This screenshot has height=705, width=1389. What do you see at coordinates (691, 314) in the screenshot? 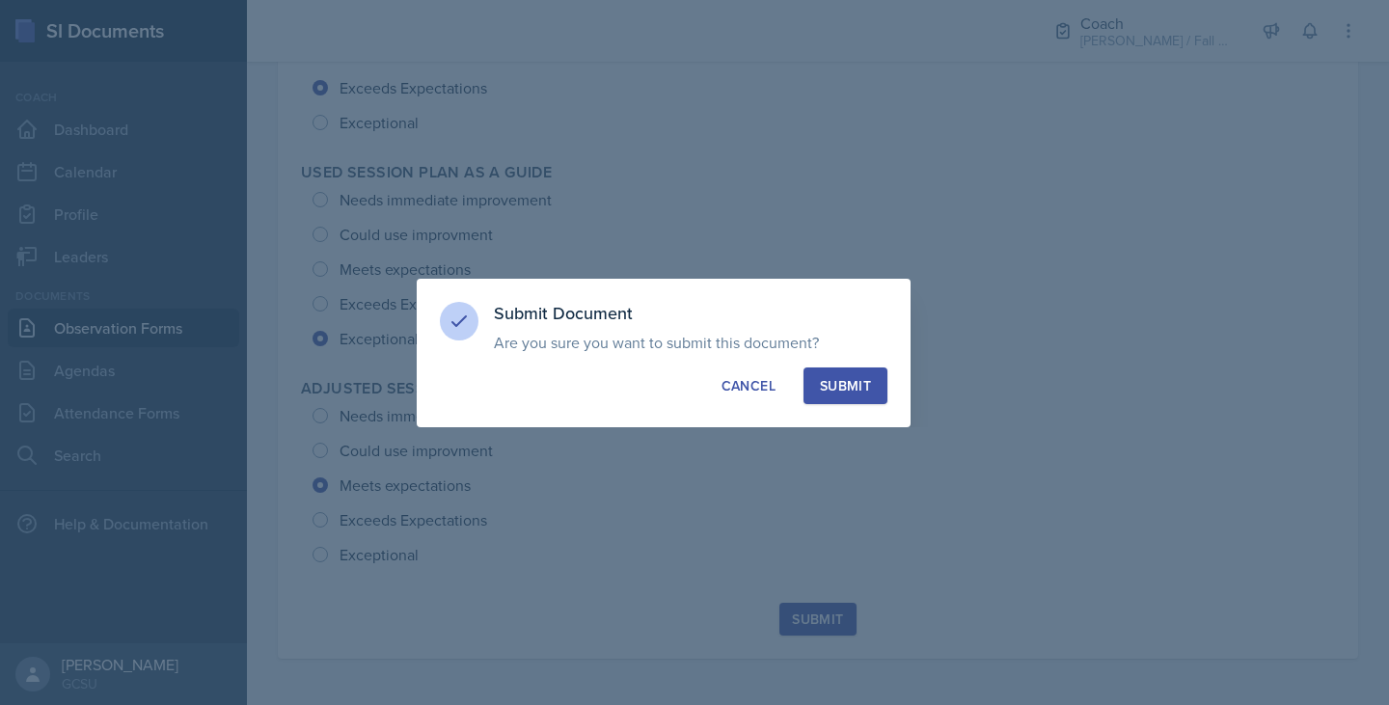
I see `h3: Submit Document` at bounding box center [691, 314].